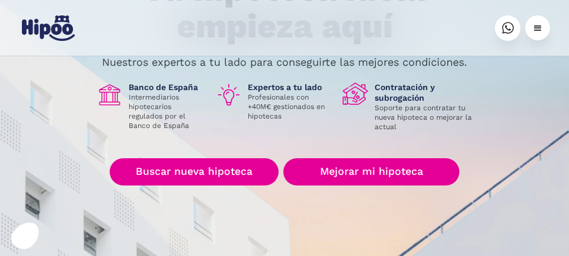 The image size is (569, 256). Describe the element at coordinates (424, 117) in the screenshot. I see `p: Soporte para contratar tu nueva hipoteca o mejorar la actual` at that location.